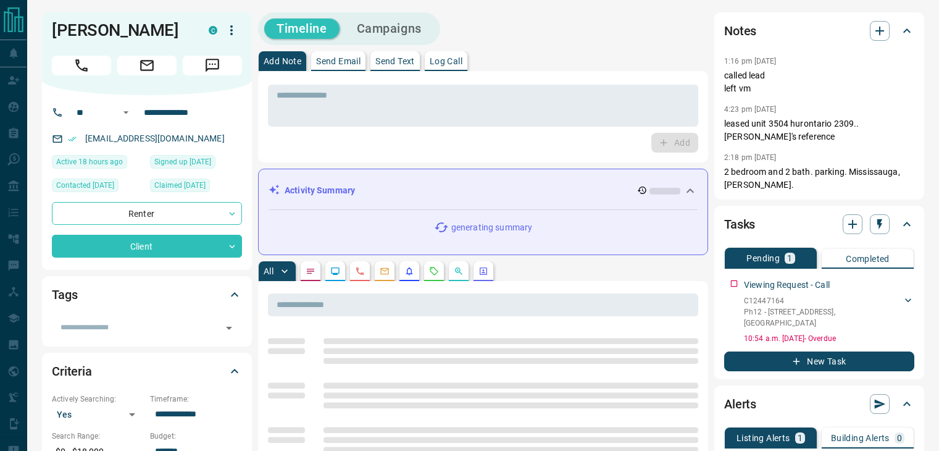 This screenshot has height=451, width=939. What do you see at coordinates (484, 271) in the screenshot?
I see `svg: Agent Actions` at bounding box center [484, 271].